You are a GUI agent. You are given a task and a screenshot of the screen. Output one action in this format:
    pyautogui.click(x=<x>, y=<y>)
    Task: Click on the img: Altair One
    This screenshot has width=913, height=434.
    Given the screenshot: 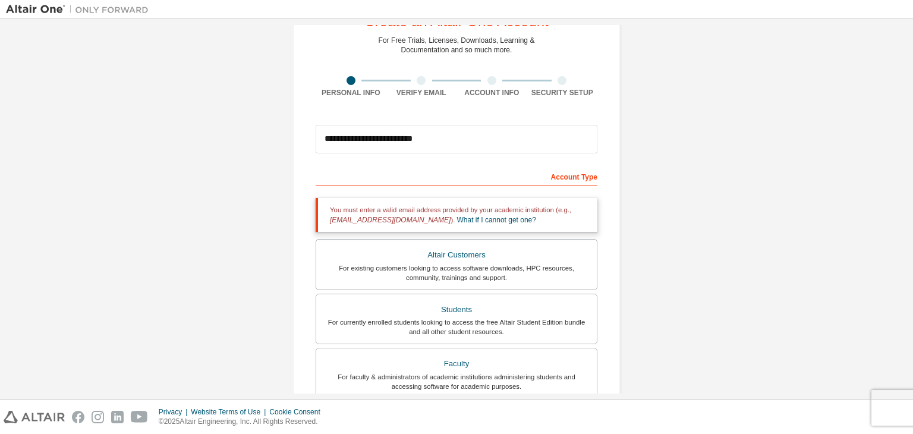 What is the action you would take?
    pyautogui.click(x=80, y=10)
    